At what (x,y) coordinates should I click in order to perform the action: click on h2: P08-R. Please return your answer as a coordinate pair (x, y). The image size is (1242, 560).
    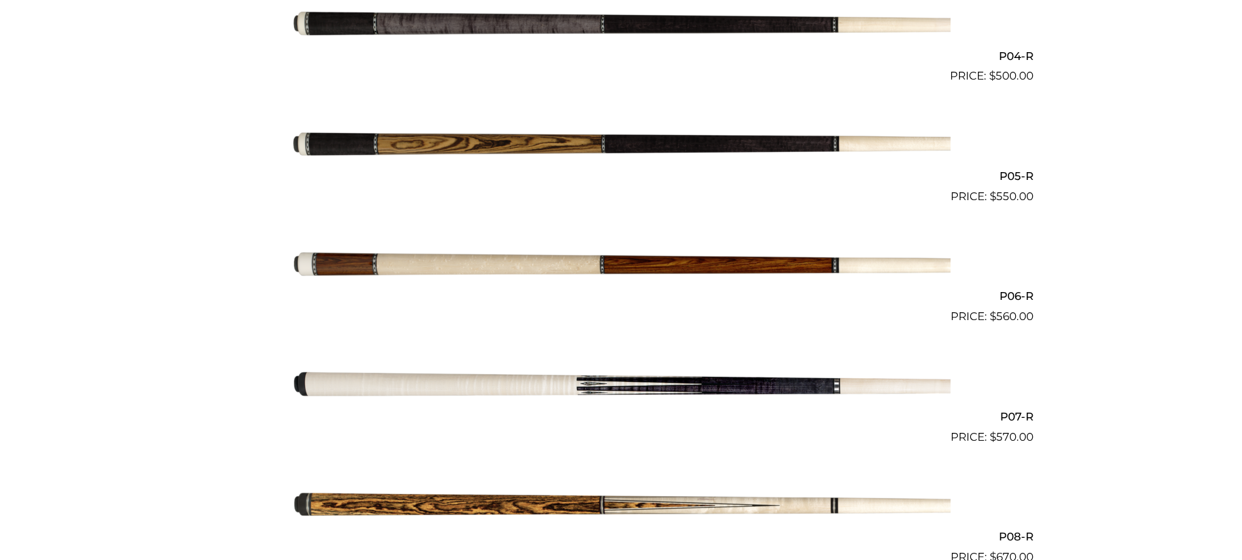
    Looking at the image, I should click on (621, 537).